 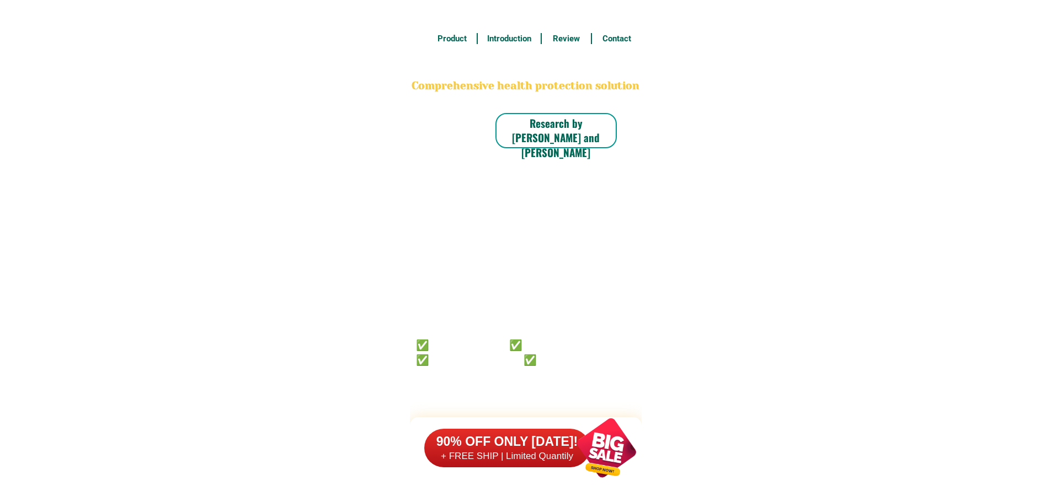 What do you see at coordinates (452, 39) in the screenshot?
I see `h6: Product` at bounding box center [452, 39].